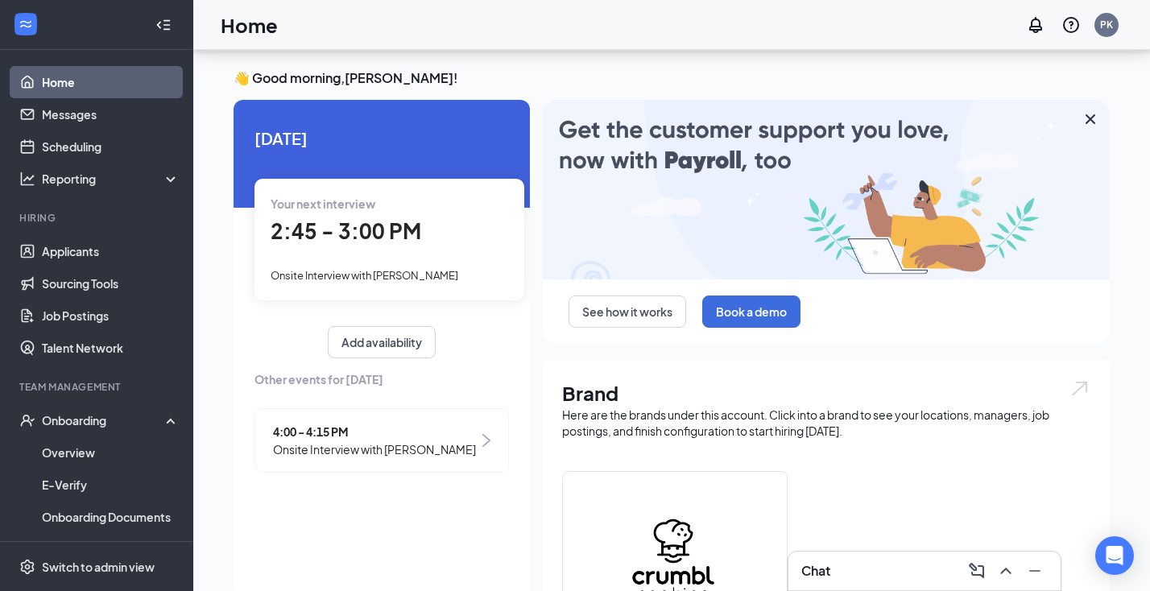 The image size is (1150, 591). Describe the element at coordinates (27, 179) in the screenshot. I see `svg: Analysis` at that location.